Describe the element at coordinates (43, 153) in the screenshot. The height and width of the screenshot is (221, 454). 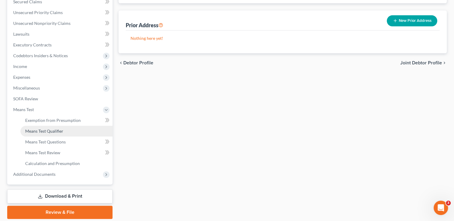
I see `span: Means Test Review` at that location.